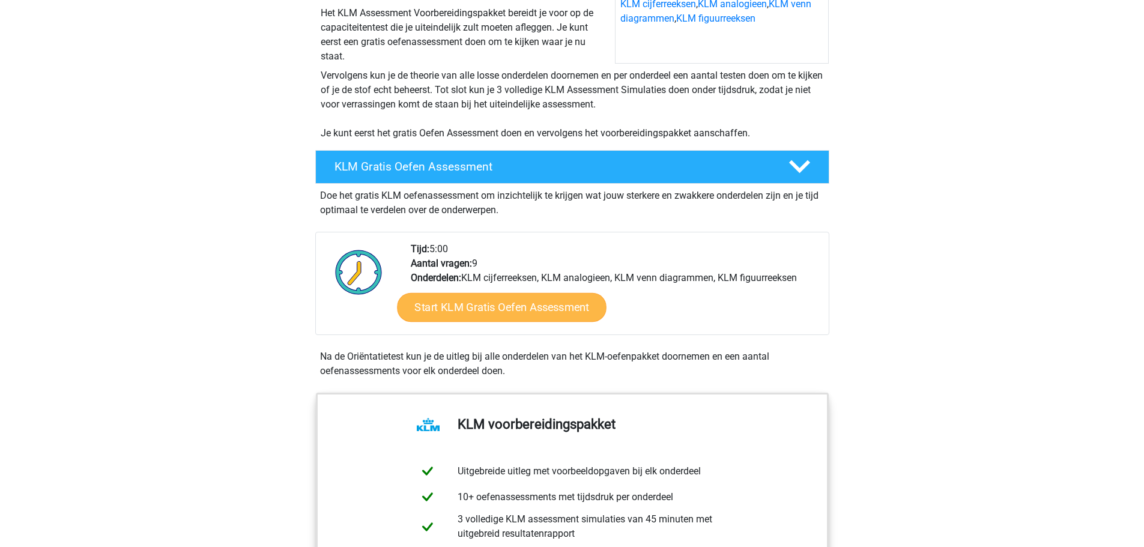 Image resolution: width=1144 pixels, height=547 pixels. Describe the element at coordinates (420, 249) in the screenshot. I see `b: Tijd:` at that location.